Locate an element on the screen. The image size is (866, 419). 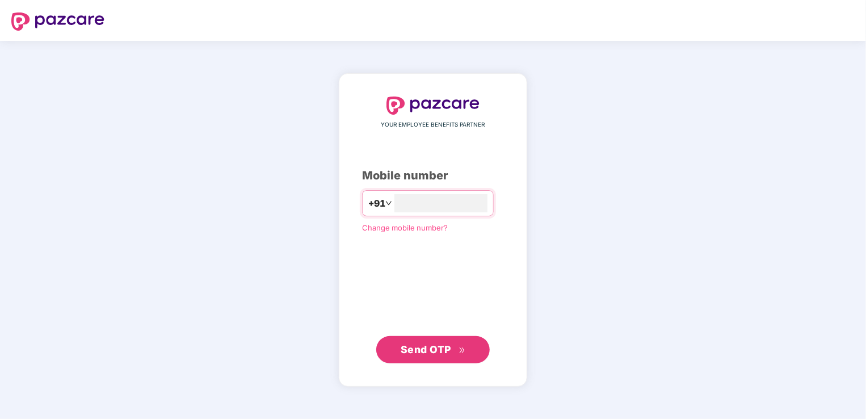
span: YOUR EMPLOYEE BENEFITS PARTNER is located at coordinates (433, 125).